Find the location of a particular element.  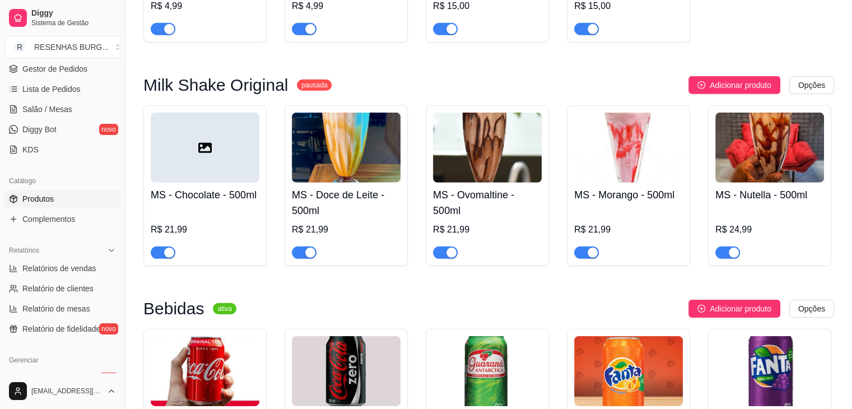

a: DiggySistema de Gestão is located at coordinates (62, 18).